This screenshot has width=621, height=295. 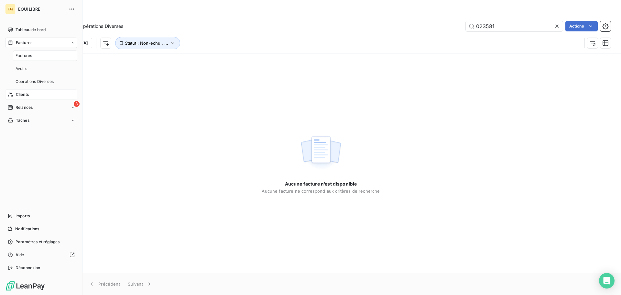 I want to click on button: Précédent, so click(x=104, y=284).